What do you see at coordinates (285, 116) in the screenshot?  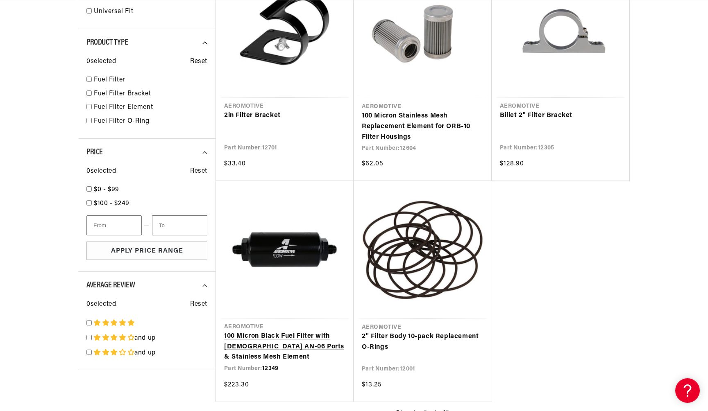 I see `a: 2in Filter Bracket` at bounding box center [285, 116].